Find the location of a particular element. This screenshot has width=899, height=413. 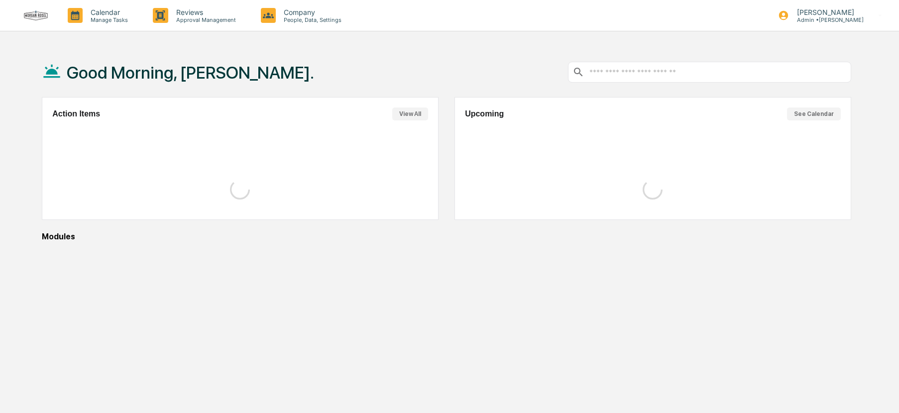

a: See Calendar is located at coordinates (814, 114).